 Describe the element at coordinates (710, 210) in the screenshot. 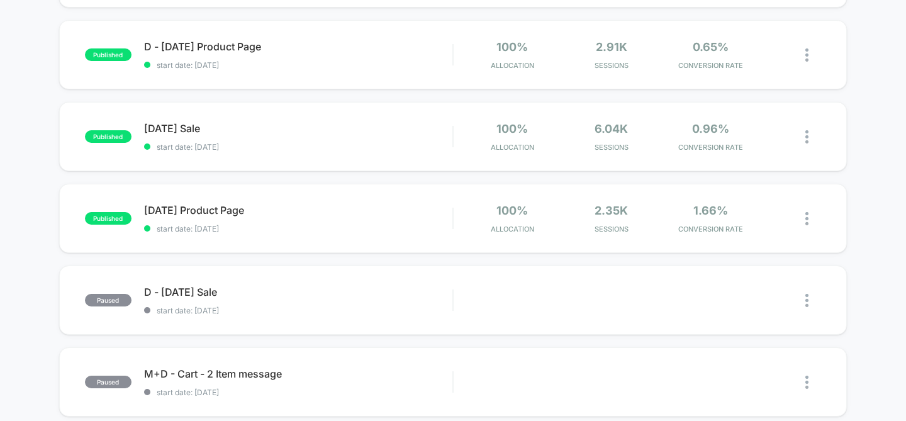

I see `span: 1.66%` at that location.